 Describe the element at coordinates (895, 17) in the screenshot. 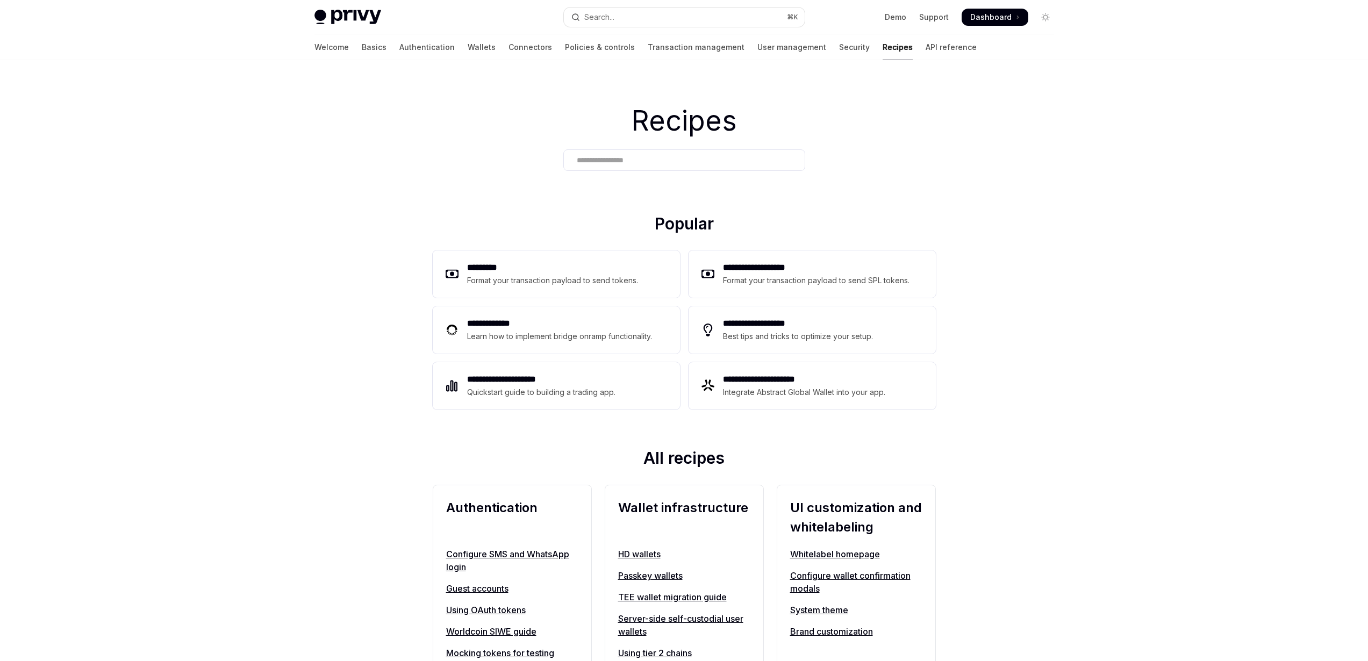

I see `a: Demo` at that location.